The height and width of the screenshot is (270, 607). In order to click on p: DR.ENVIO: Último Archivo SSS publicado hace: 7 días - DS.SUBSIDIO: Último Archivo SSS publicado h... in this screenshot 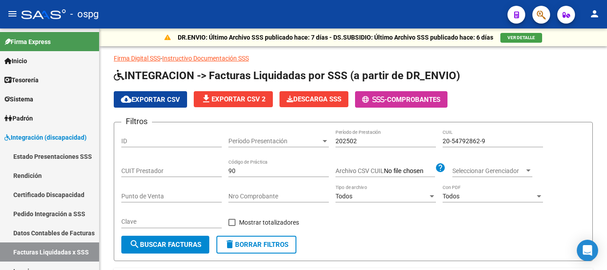, I will do `click(336, 37)`.